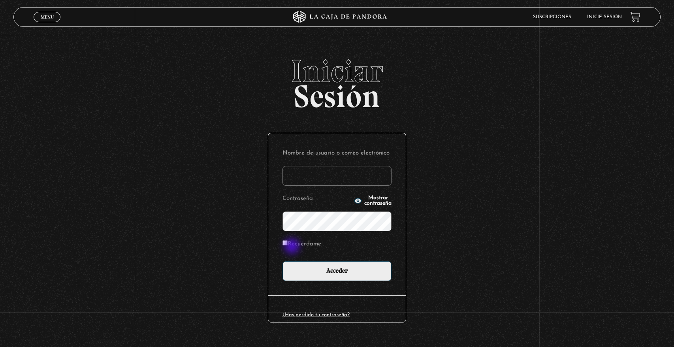 The image size is (674, 347). Describe the element at coordinates (285, 243) in the screenshot. I see `input: Recuérdame` at that location.